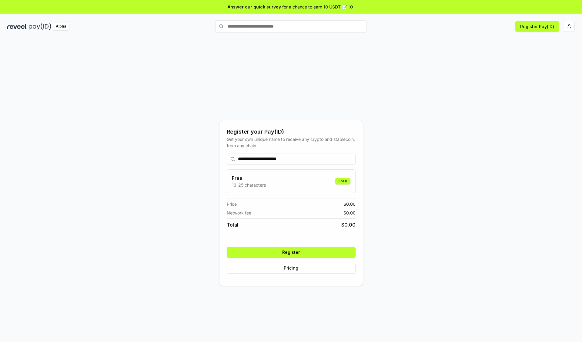 This screenshot has width=582, height=342. I want to click on img: reveel_dark, so click(17, 26).